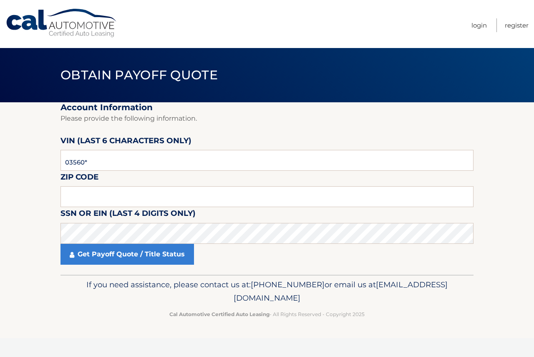 This screenshot has height=357, width=534. Describe the element at coordinates (139, 75) in the screenshot. I see `span: Obtain Payoff Quote` at that location.